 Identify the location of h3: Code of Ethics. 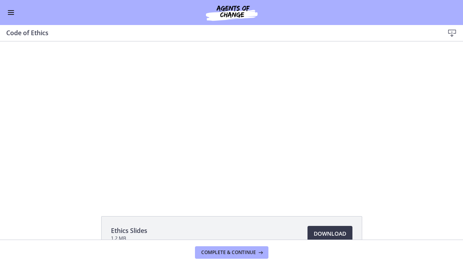
(219, 33).